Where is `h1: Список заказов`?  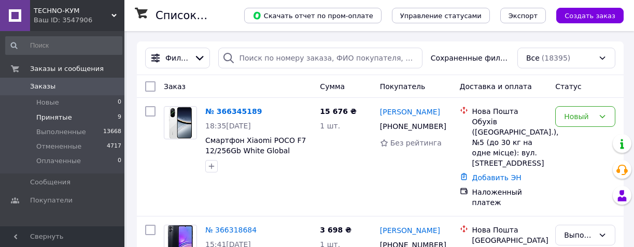
h1: Список заказов is located at coordinates (200, 16).